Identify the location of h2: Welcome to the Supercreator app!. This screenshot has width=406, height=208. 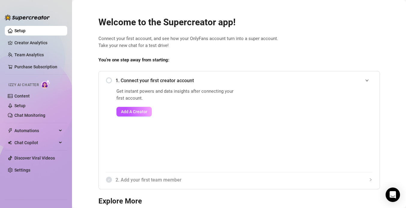
(239, 22).